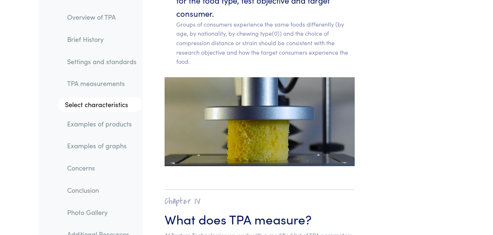  Describe the element at coordinates (102, 84) in the screenshot. I see `a: TPA measurements` at that location.